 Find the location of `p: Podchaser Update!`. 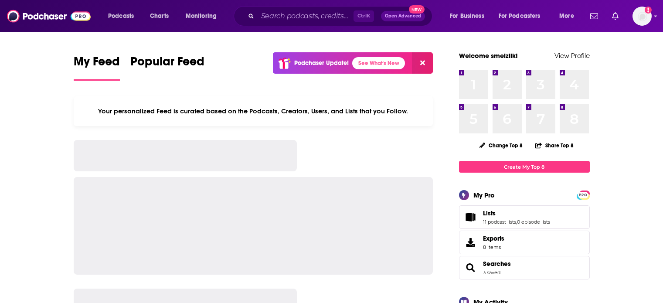

p: Podchaser Update! is located at coordinates (321, 63).